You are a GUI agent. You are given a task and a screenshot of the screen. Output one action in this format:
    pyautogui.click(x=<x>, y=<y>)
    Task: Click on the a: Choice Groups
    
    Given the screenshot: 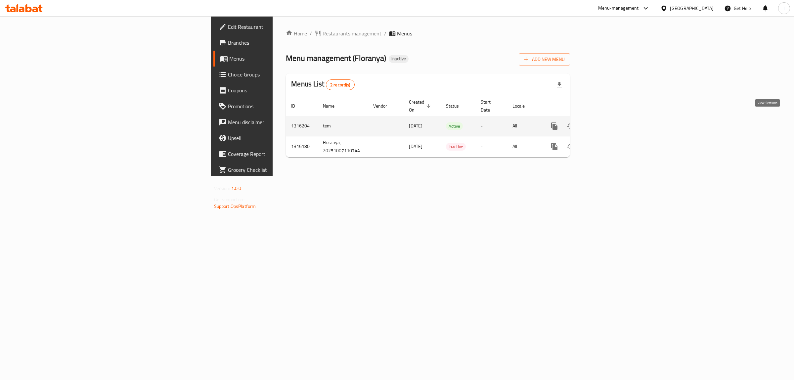 What is the action you would take?
    pyautogui.click(x=278, y=74)
    